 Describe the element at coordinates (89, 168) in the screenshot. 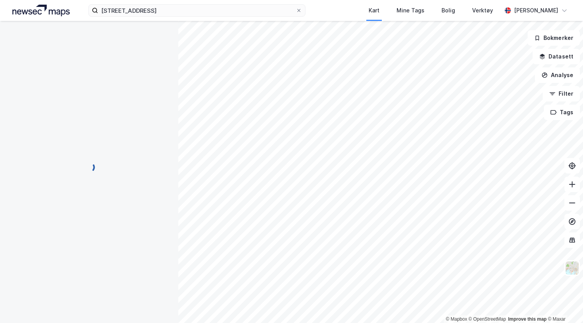

I see `img: spinner.a6d8c91a73a9ac5275cf975e30b51cfb.svg` at that location.